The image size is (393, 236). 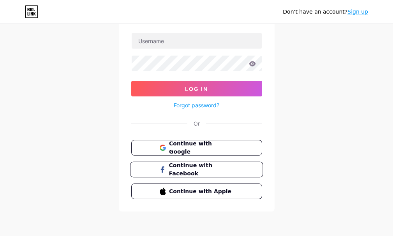 What do you see at coordinates (197, 170) in the screenshot?
I see `a: Continue with Facebook` at bounding box center [197, 170].